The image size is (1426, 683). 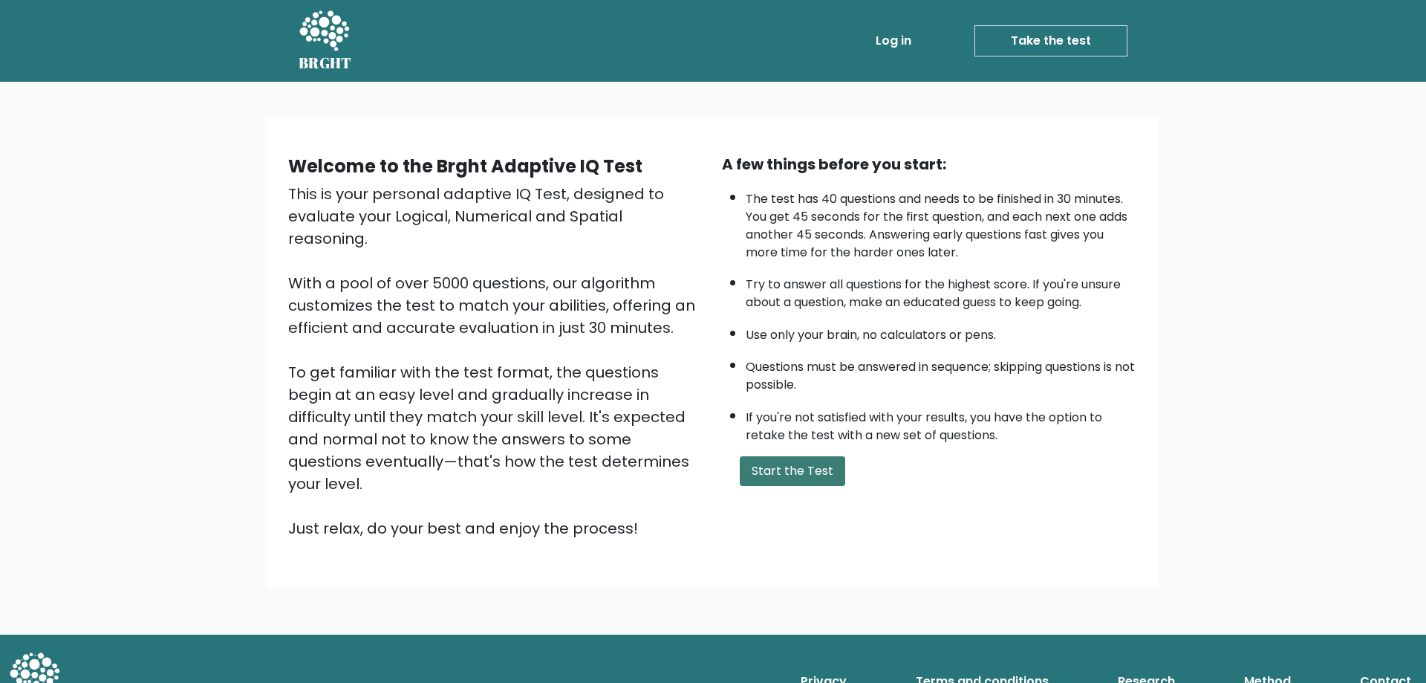 I want to click on button: Start the Test, so click(x=793, y=471).